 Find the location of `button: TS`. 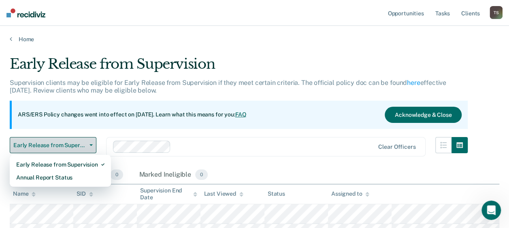

button: TS is located at coordinates (496, 13).